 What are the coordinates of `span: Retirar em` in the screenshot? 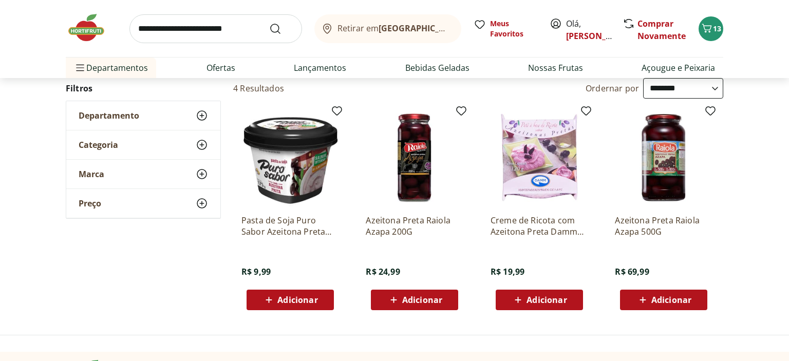 It's located at (394, 28).